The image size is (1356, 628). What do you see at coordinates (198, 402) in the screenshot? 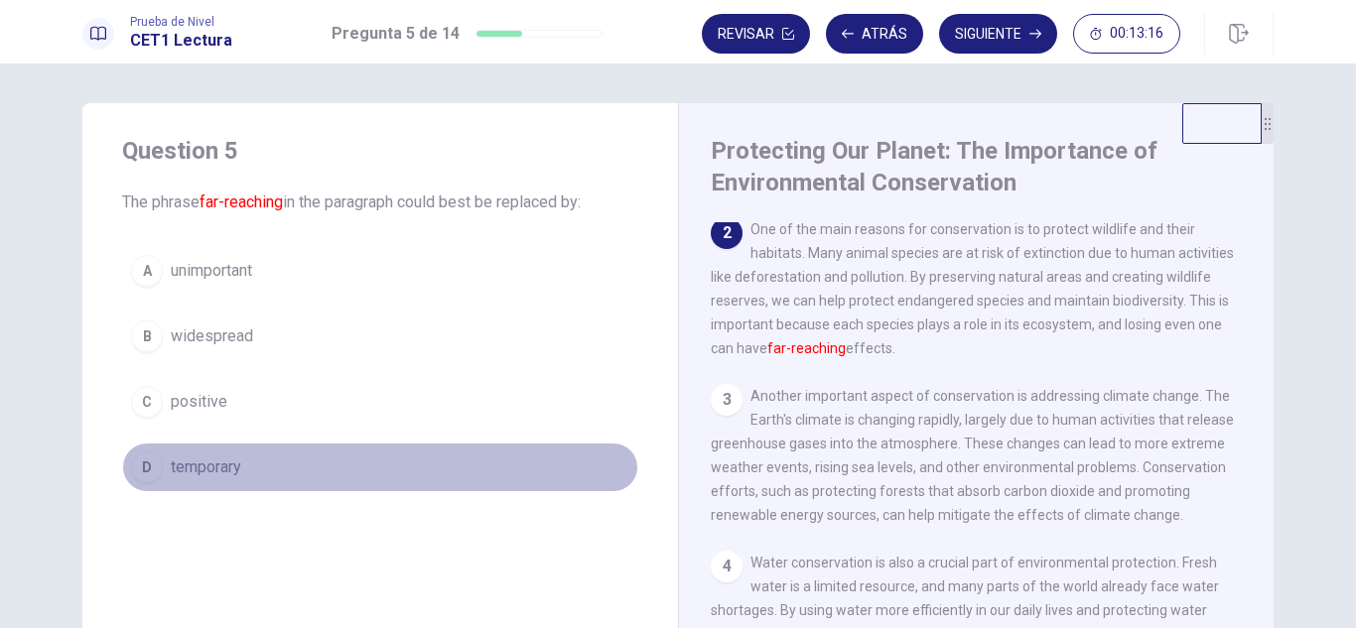
I see `span: positive` at bounding box center [198, 402].